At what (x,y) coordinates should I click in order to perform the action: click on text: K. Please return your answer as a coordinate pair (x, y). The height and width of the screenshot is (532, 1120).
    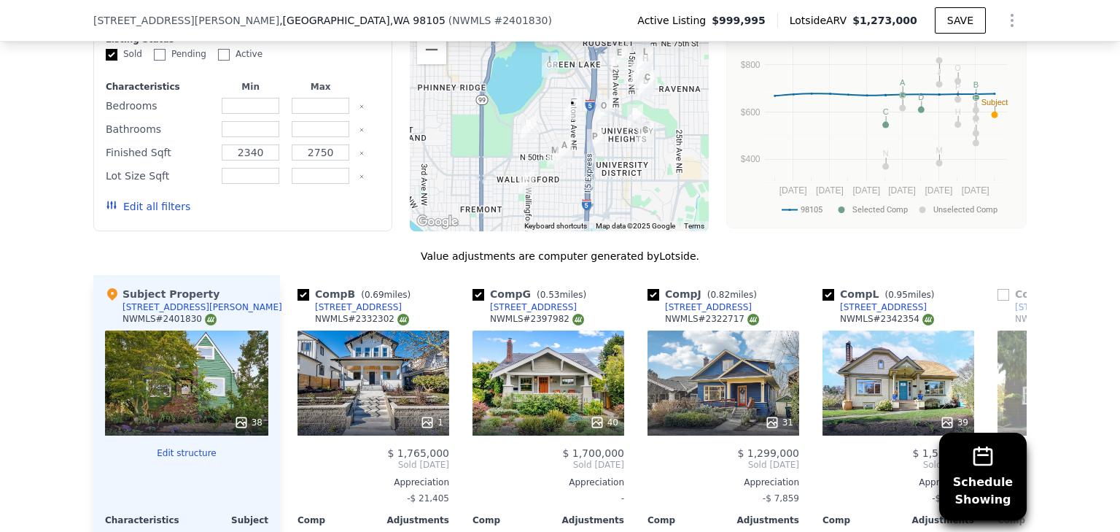
    Looking at the image, I should click on (977, 120).